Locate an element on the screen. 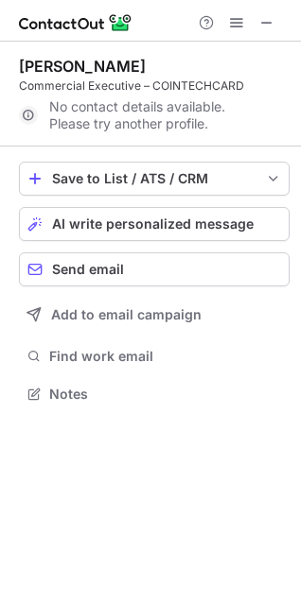 Image resolution: width=301 pixels, height=603 pixels. span: Find work email is located at coordinates (165, 357).